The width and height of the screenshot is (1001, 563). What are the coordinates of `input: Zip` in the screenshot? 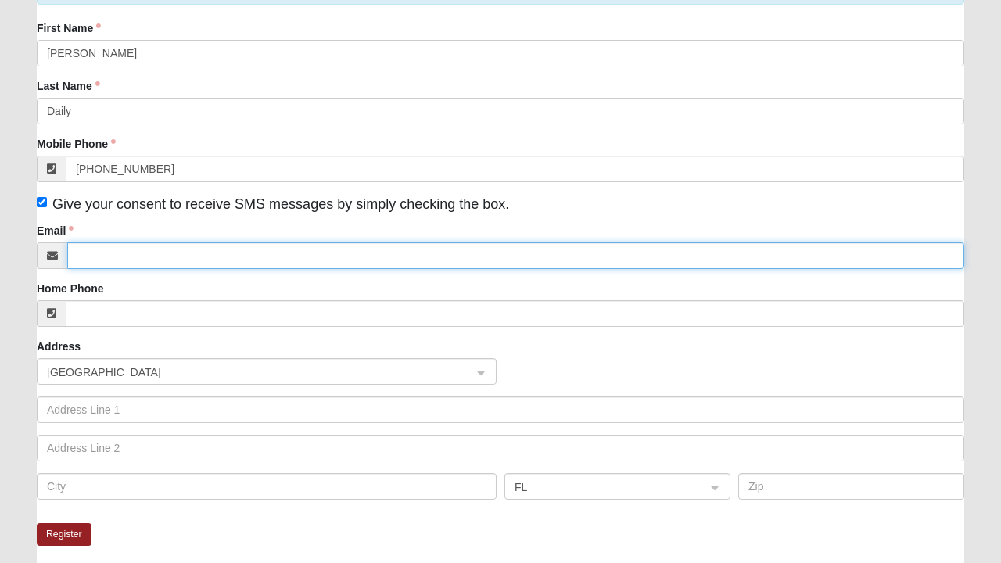 It's located at (851, 486).